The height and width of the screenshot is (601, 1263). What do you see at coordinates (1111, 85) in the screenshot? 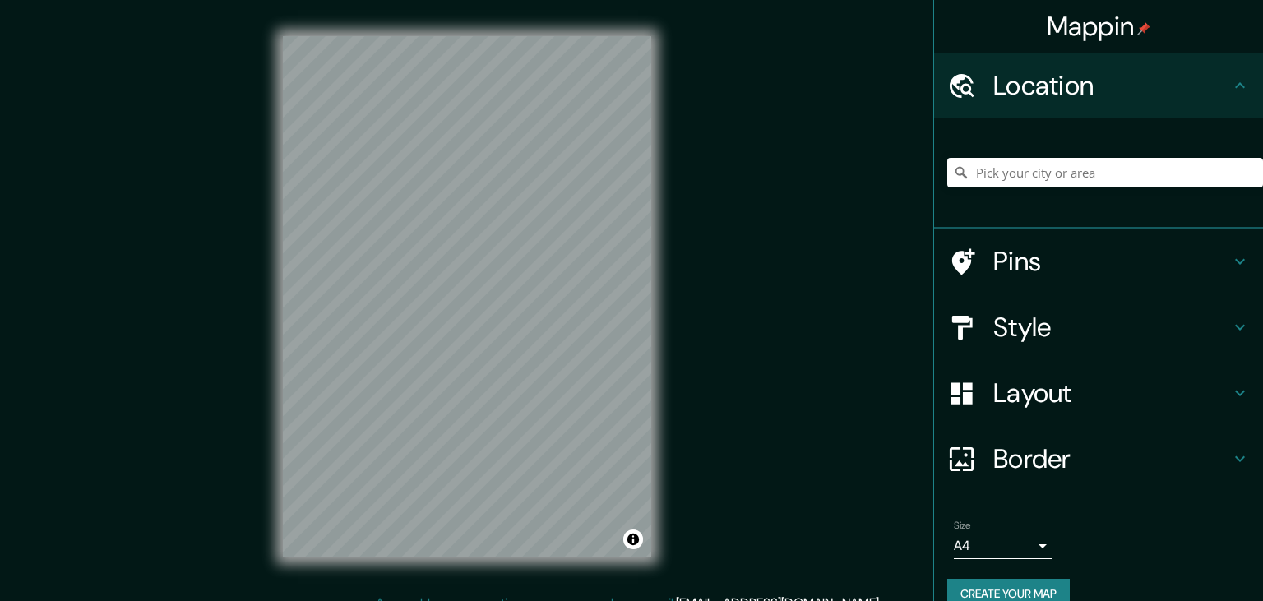
I see `h4: Location` at bounding box center [1111, 85].